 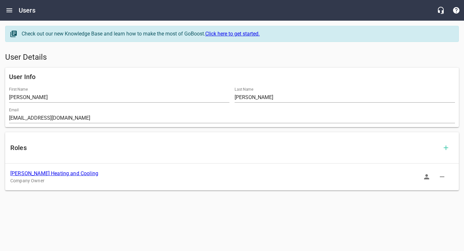 I want to click on h5: User Details, so click(x=232, y=57).